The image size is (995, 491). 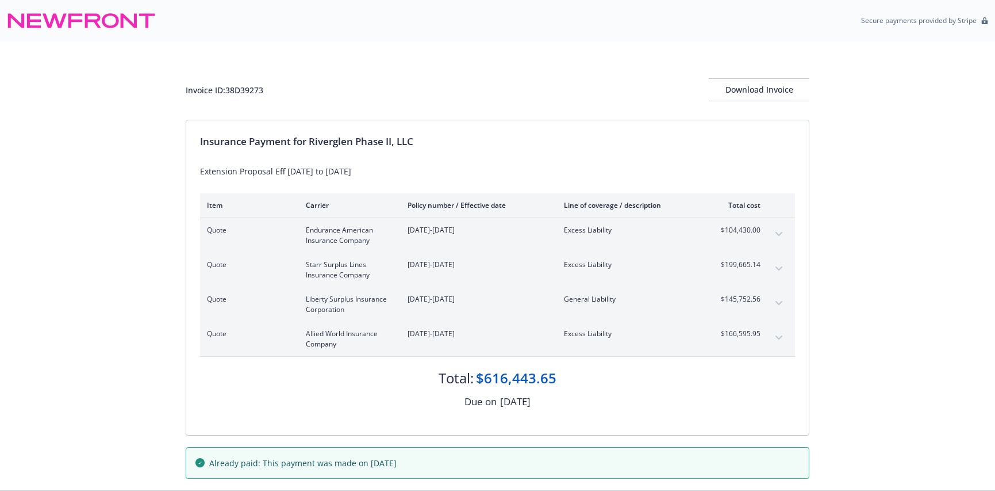 What do you see at coordinates (347, 339) in the screenshot?
I see `span: Allied World Insurance Company` at bounding box center [347, 339].